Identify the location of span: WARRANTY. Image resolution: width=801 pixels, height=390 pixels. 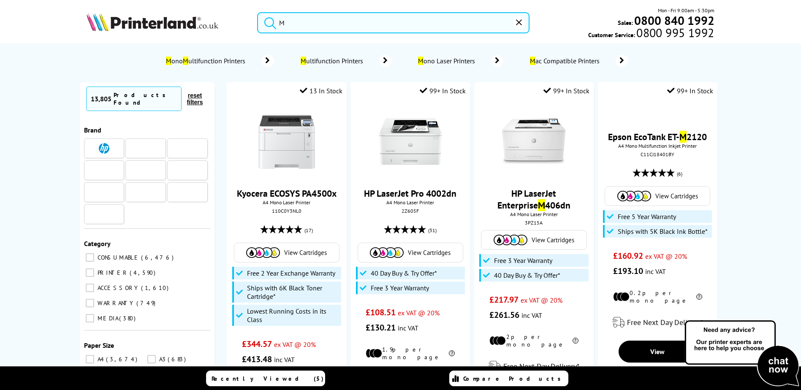
(115, 303).